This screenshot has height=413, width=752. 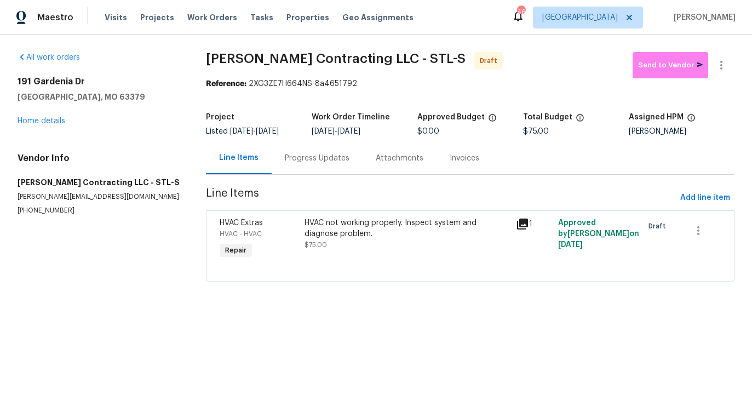 What do you see at coordinates (705, 198) in the screenshot?
I see `button: Add line item` at bounding box center [705, 198].